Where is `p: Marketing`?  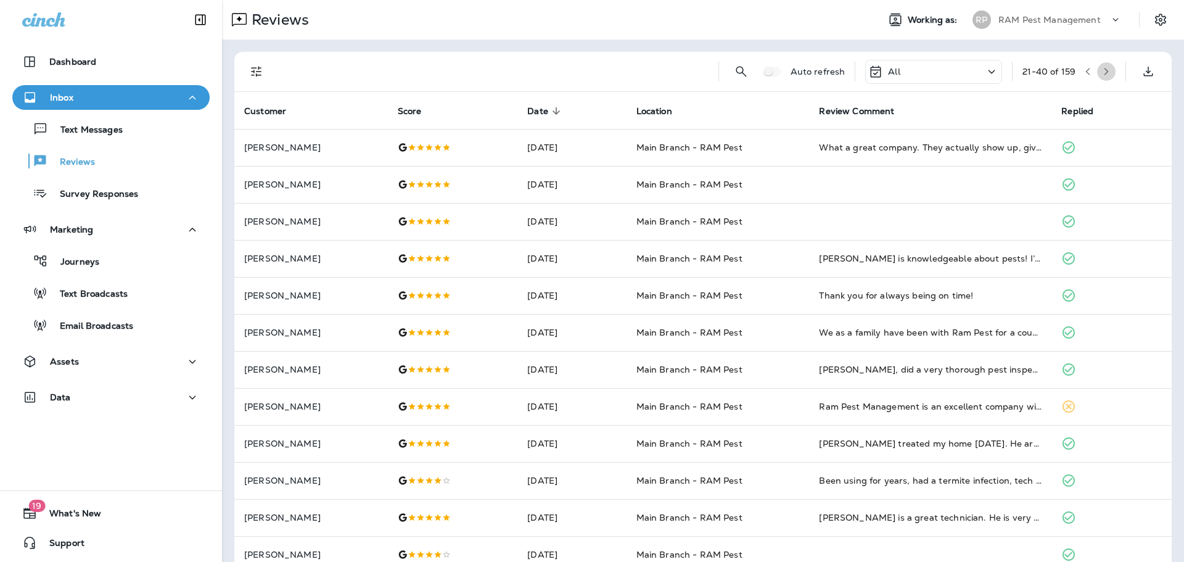
p: Marketing is located at coordinates (72, 229).